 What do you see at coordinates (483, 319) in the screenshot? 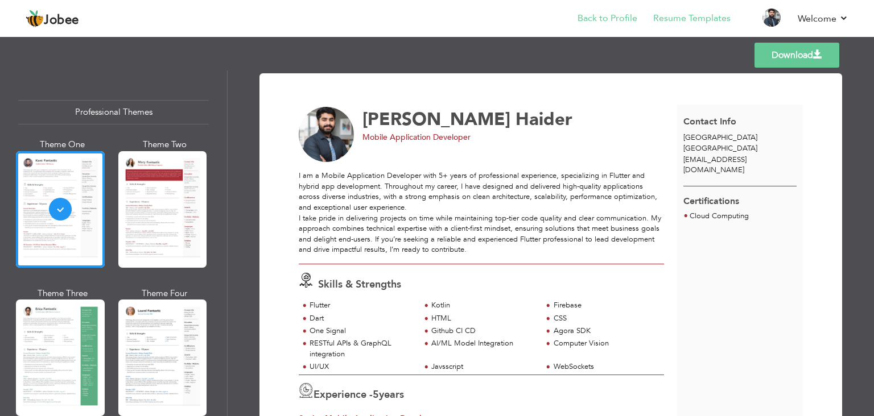
I see `div: HTML` at bounding box center [483, 319].